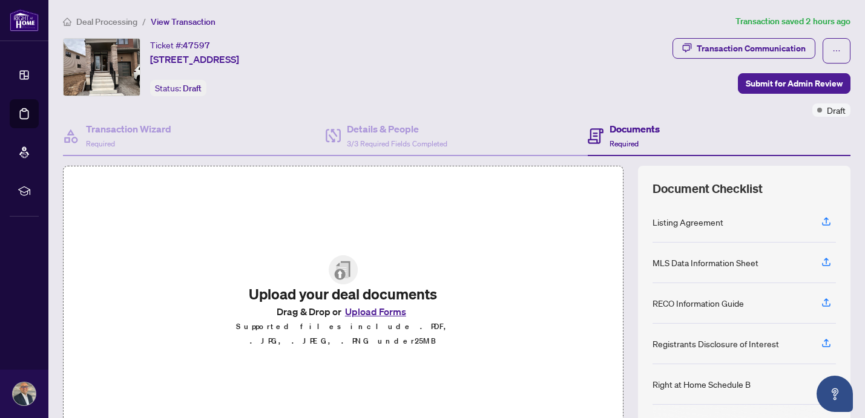 Image resolution: width=865 pixels, height=418 pixels. Describe the element at coordinates (343, 312) in the screenshot. I see `span: Drag & Drop or` at that location.